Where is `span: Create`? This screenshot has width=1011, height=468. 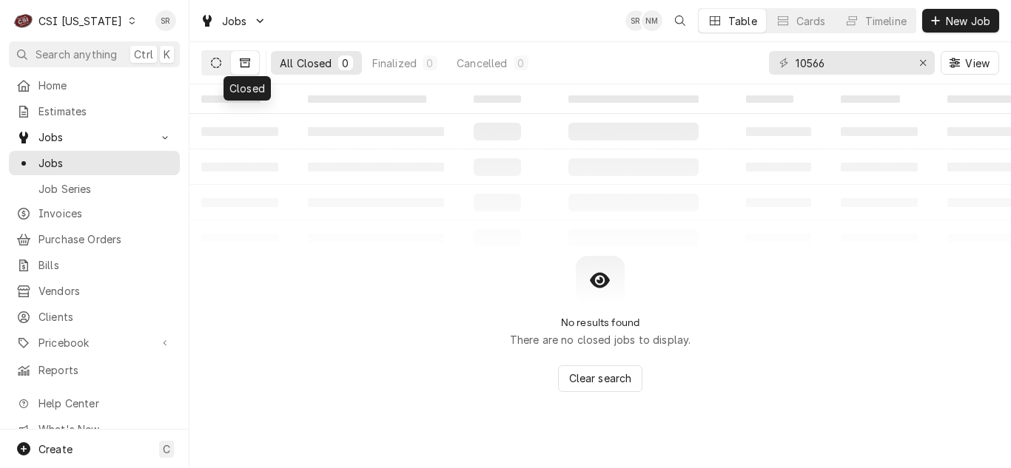
span: Create is located at coordinates (55, 449).